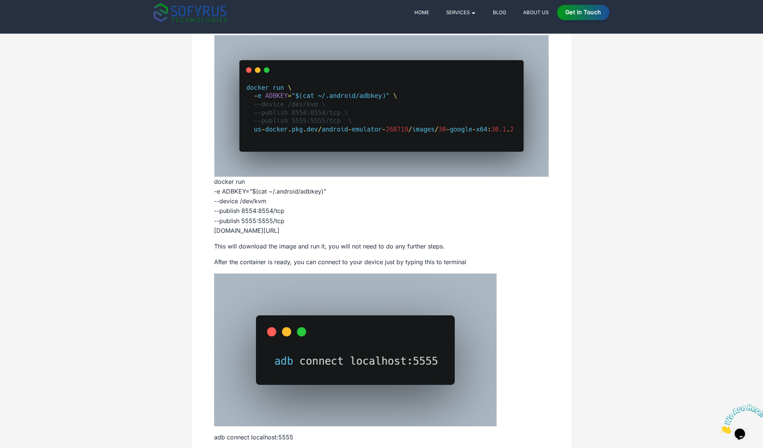  I want to click on img: sofyrus, so click(190, 12).